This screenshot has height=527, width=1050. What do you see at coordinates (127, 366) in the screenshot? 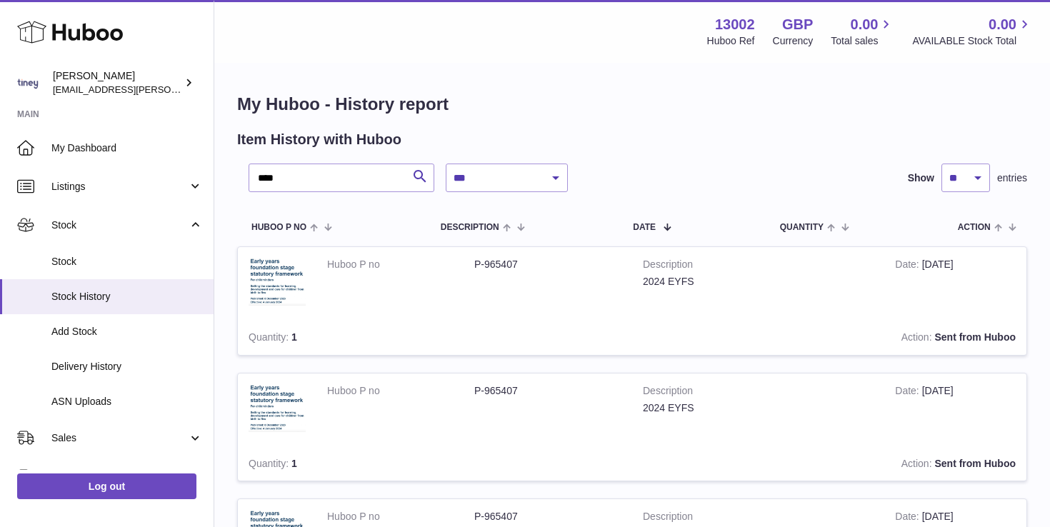
I see `span: Delivery History` at bounding box center [127, 366].